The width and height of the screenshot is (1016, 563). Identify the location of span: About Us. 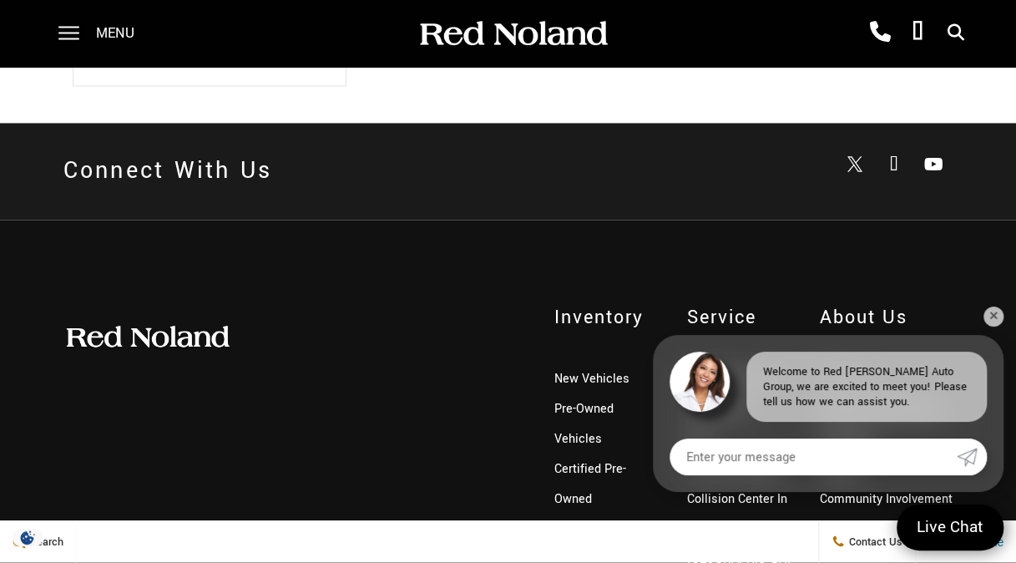
(886, 316).